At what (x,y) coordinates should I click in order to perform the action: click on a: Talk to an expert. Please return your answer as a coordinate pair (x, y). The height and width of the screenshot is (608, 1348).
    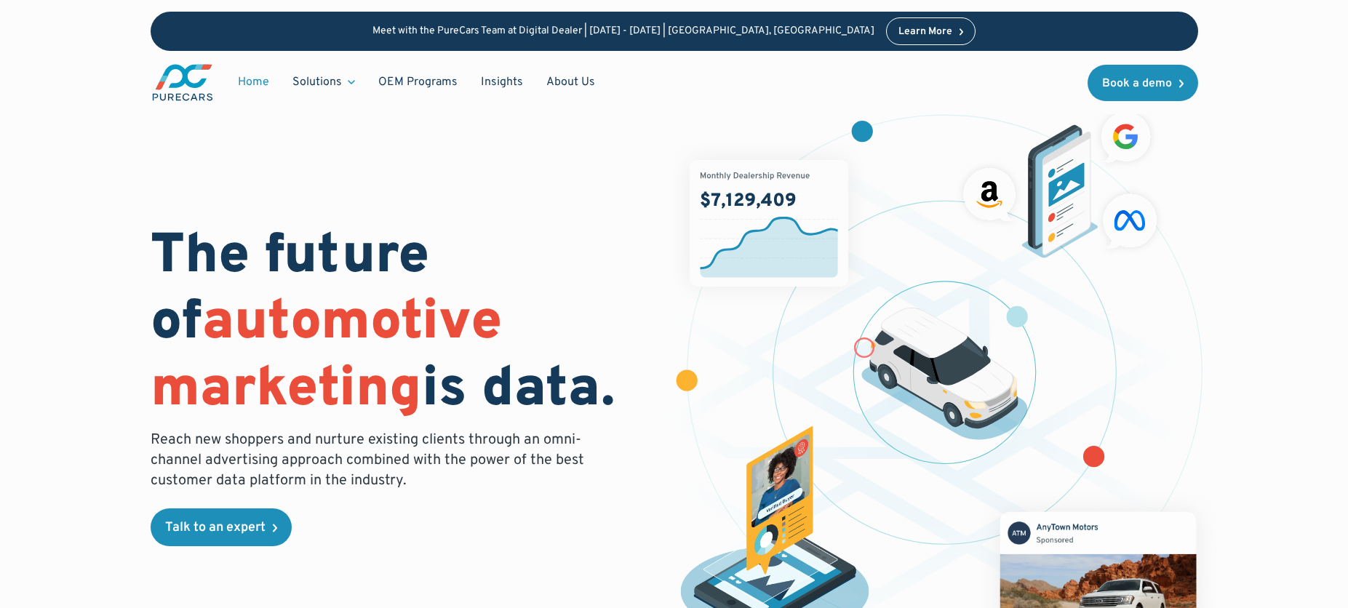
    Looking at the image, I should click on (221, 527).